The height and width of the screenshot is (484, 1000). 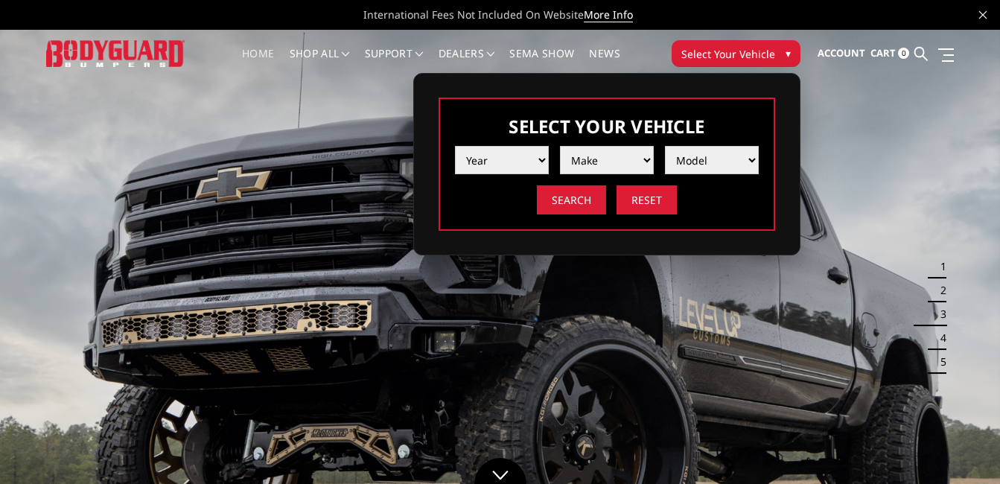 I want to click on span: 0, so click(x=904, y=53).